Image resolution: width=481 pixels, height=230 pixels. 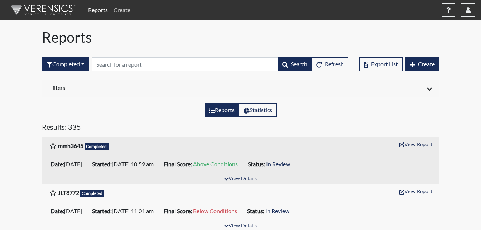 What do you see at coordinates (258, 110) in the screenshot?
I see `label: View statistics about completed interviews` at bounding box center [258, 110].